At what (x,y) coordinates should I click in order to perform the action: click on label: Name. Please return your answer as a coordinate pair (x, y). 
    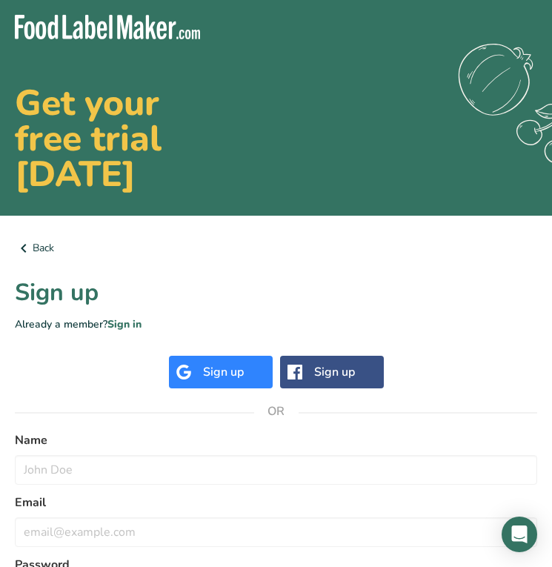
    Looking at the image, I should click on (276, 440).